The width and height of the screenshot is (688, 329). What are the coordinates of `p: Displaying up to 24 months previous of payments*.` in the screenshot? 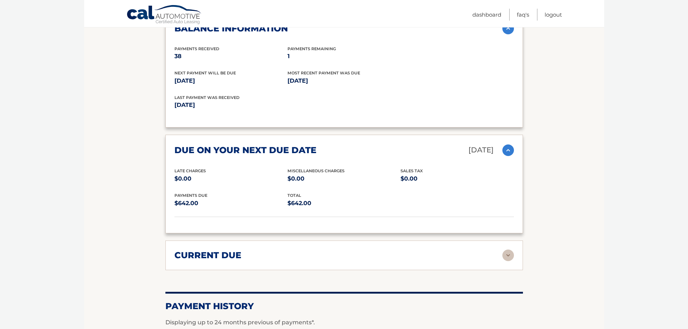 It's located at (344, 323).